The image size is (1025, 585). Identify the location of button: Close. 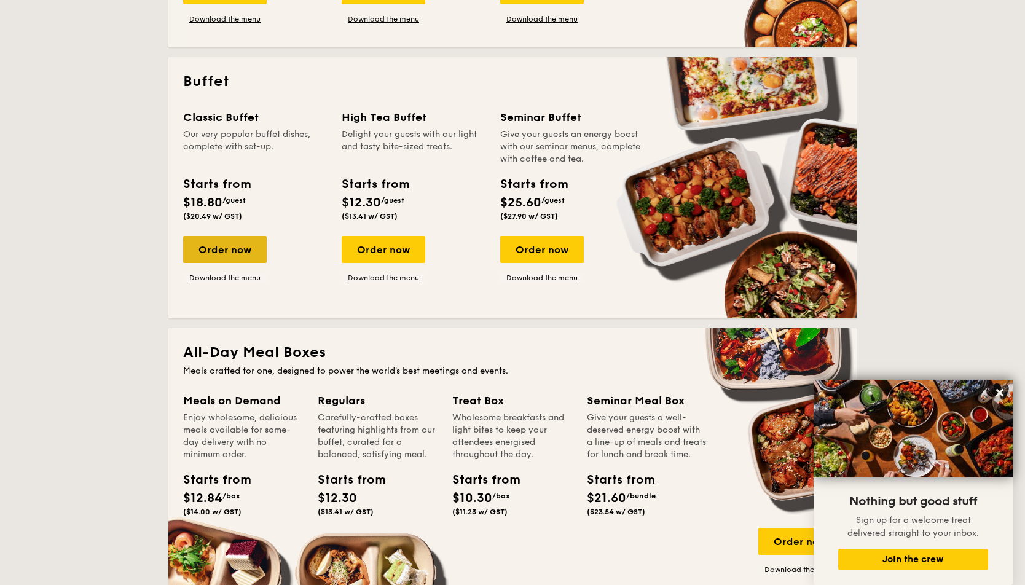
(1000, 393).